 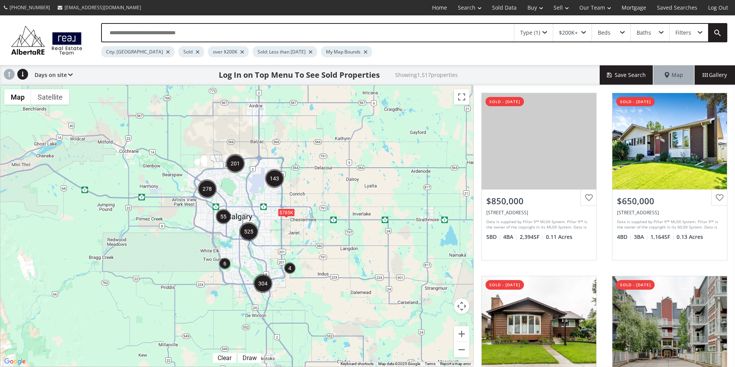 What do you see at coordinates (532, 237) in the screenshot?
I see `span: 2,394 SF` at bounding box center [532, 237].